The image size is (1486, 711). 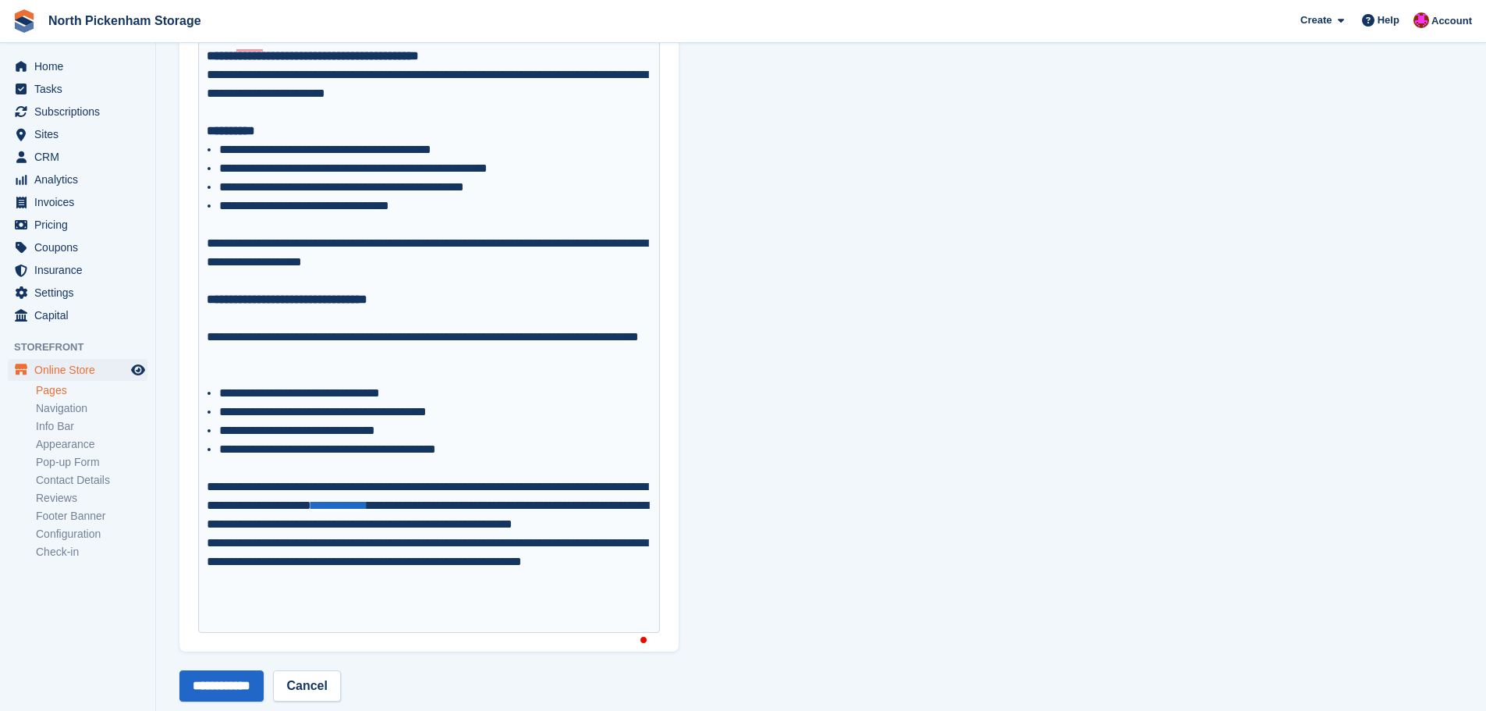 I want to click on a: Cancel, so click(x=307, y=686).